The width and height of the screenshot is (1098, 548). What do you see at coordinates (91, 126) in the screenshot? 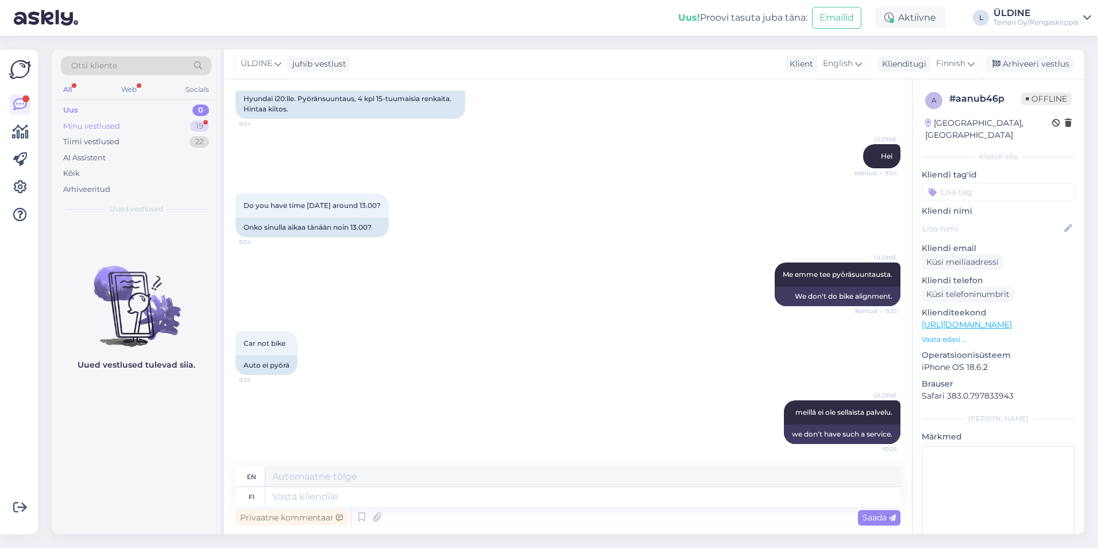
I see `div: Minu vestlused` at bounding box center [91, 126].